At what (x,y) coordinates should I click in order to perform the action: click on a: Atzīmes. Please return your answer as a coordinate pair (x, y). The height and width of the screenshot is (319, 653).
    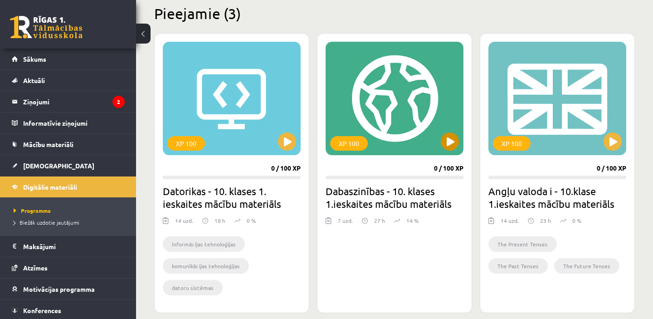
    Looking at the image, I should click on (68, 268).